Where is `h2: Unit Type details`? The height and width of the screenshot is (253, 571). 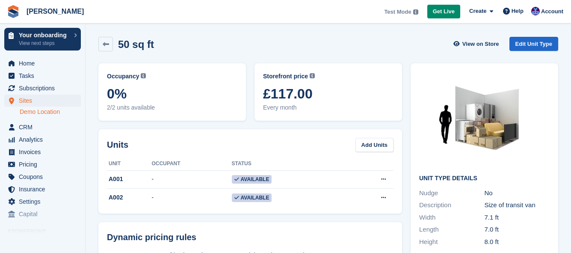
h2: Unit Type details is located at coordinates (484, 178).